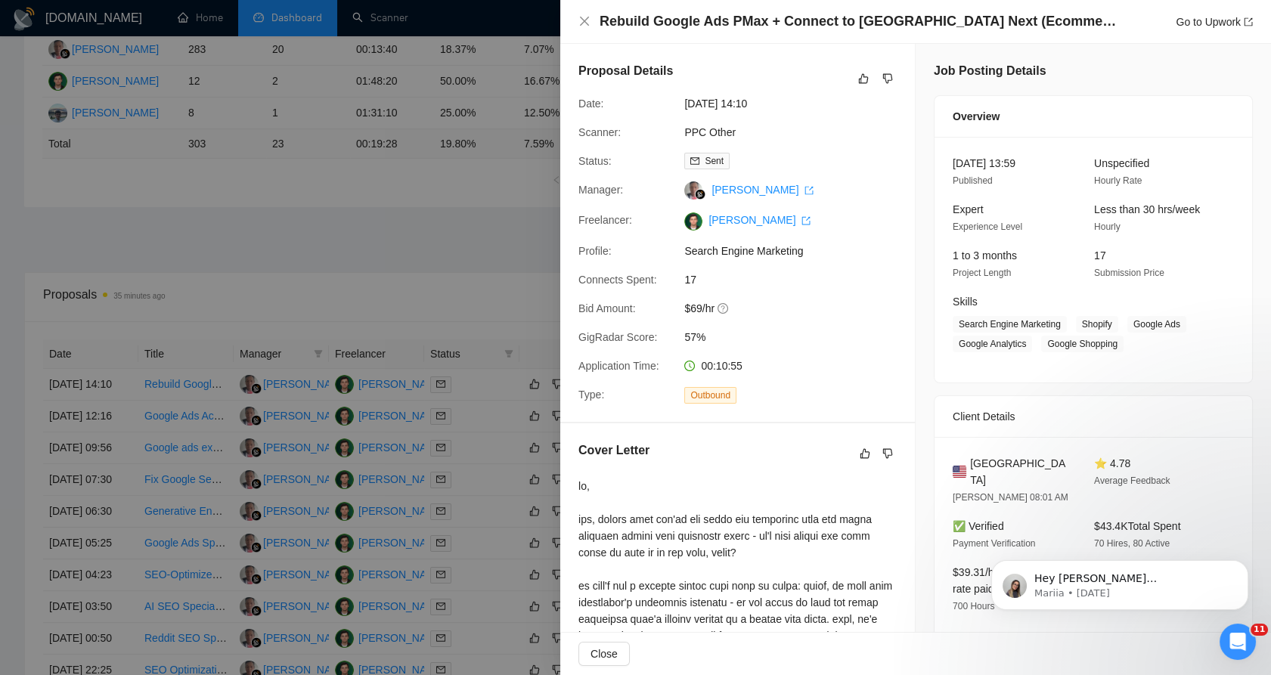 The width and height of the screenshot is (1271, 675). What do you see at coordinates (163, 65) in the screenshot?
I see `p: Message from Mariia, sent 3d ago` at bounding box center [163, 65].